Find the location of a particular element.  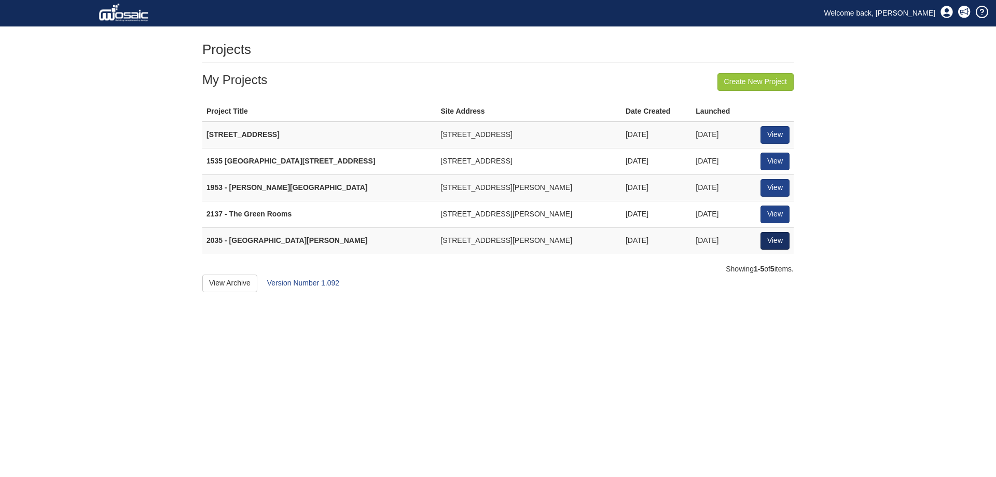

th: Site Address is located at coordinates (529, 112).